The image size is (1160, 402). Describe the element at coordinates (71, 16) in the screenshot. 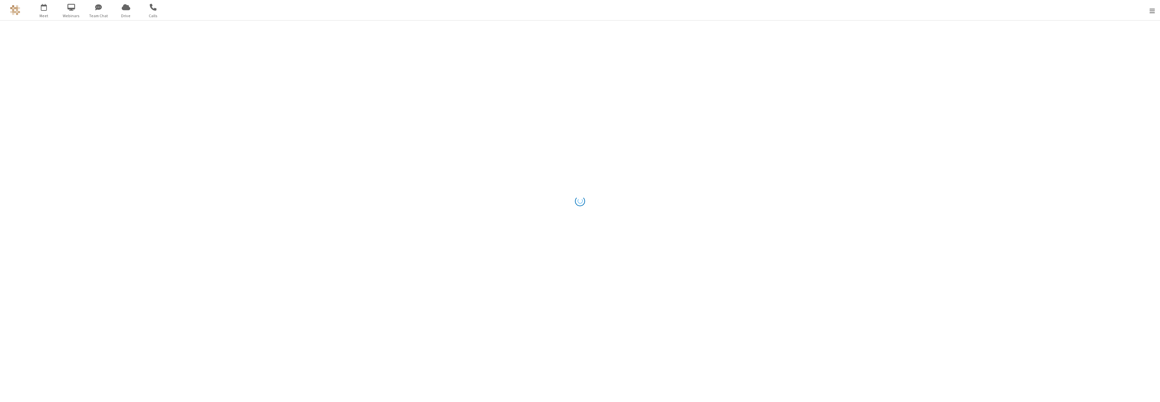

I see `span: Webinars` at that location.